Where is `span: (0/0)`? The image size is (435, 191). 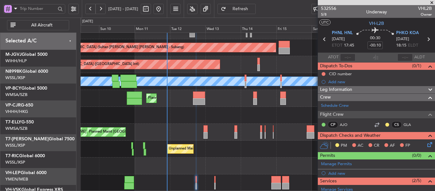
span: (0/0) is located at coordinates (417, 155).